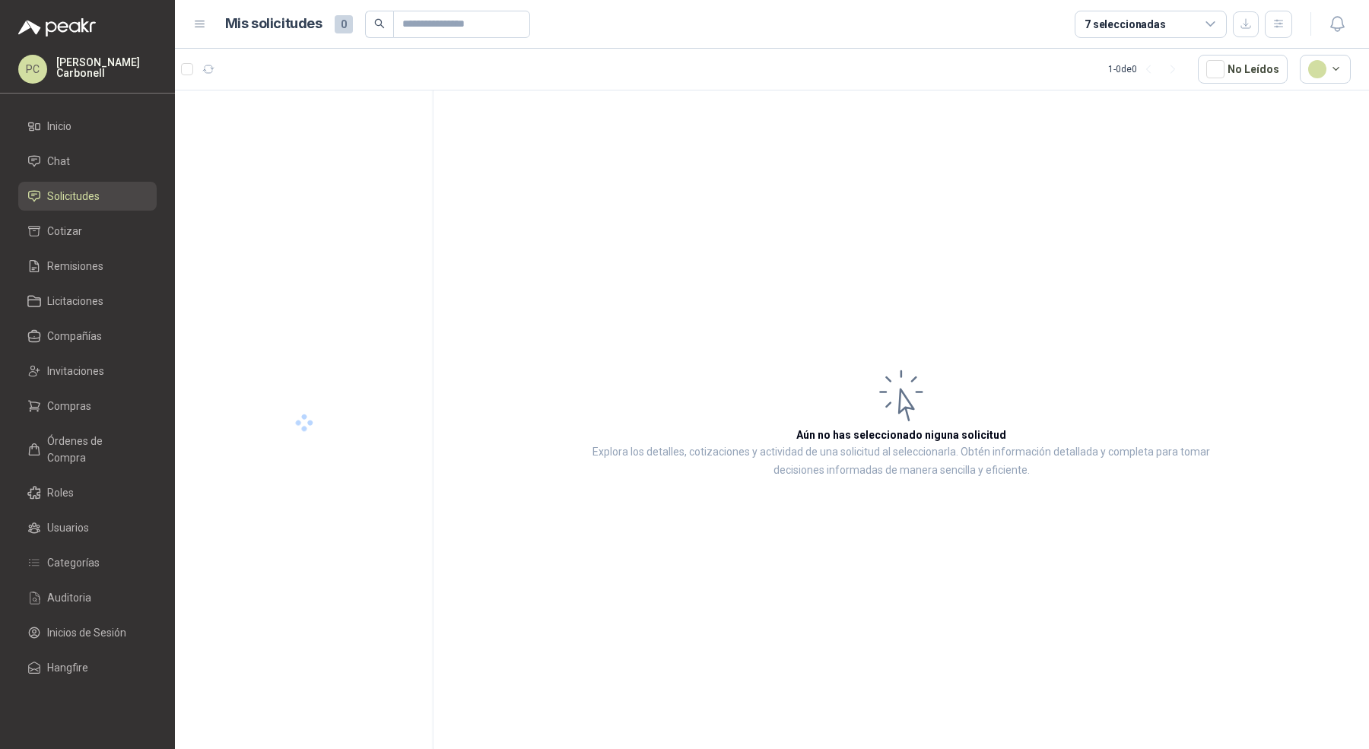 This screenshot has width=1369, height=749. Describe the element at coordinates (1147, 69) in the screenshot. I see `div: 1 - 0 de 0` at that location.